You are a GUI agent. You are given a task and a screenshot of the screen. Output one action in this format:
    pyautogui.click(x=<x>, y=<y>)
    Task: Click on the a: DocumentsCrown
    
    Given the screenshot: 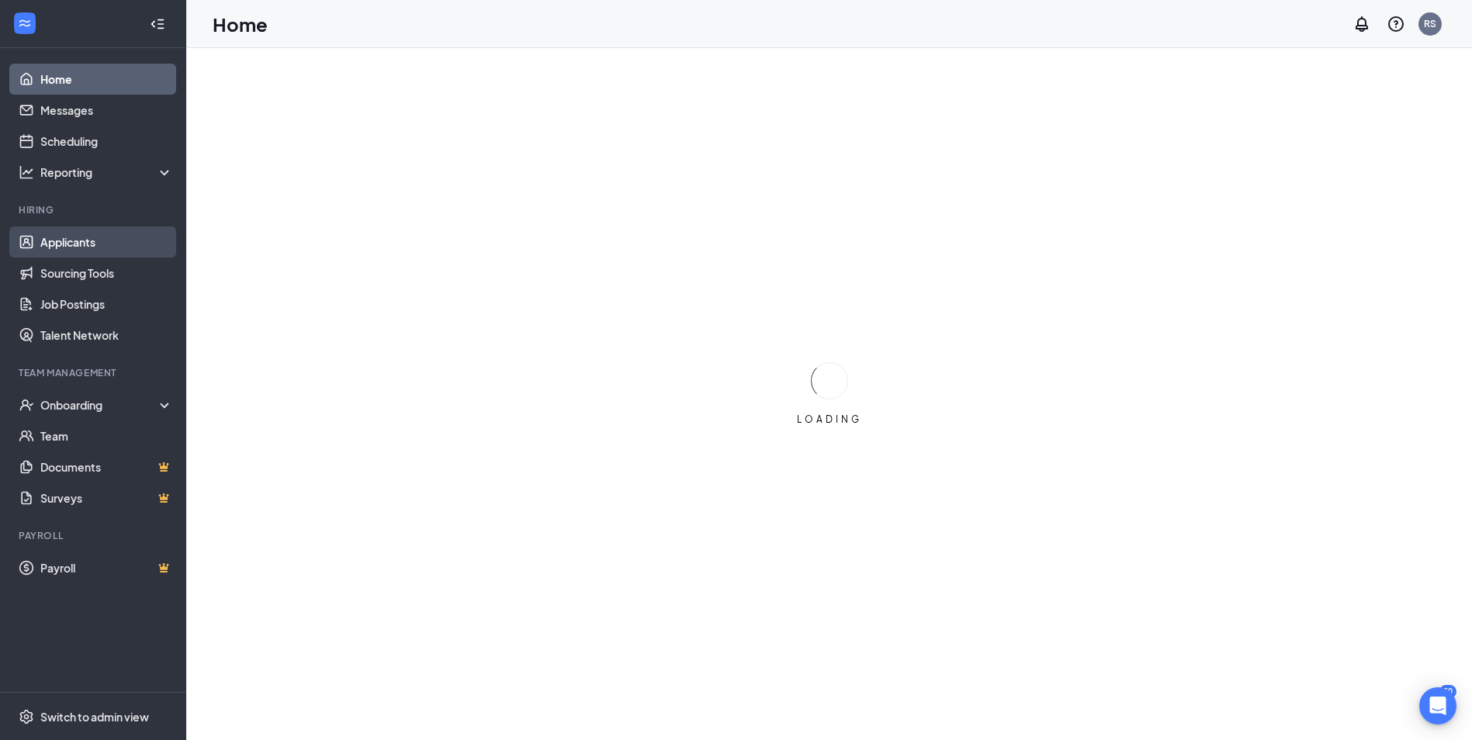 What is the action you would take?
    pyautogui.click(x=106, y=467)
    